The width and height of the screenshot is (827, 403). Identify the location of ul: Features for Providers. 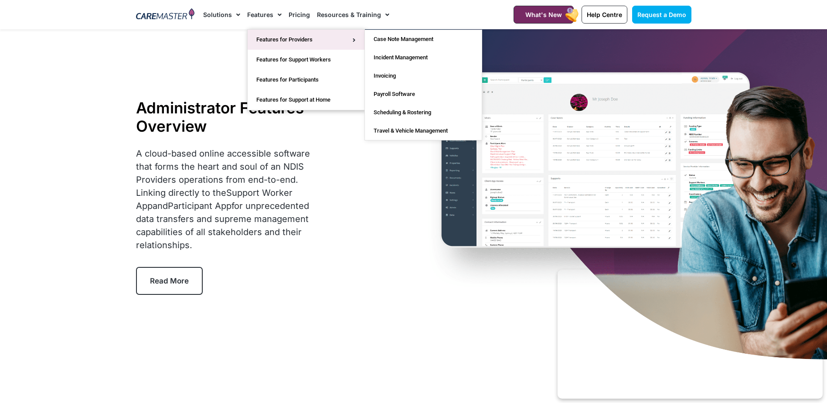
(423, 85).